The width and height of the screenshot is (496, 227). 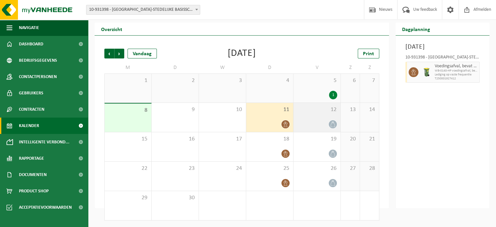 I want to click on span: 5, so click(x=317, y=81).